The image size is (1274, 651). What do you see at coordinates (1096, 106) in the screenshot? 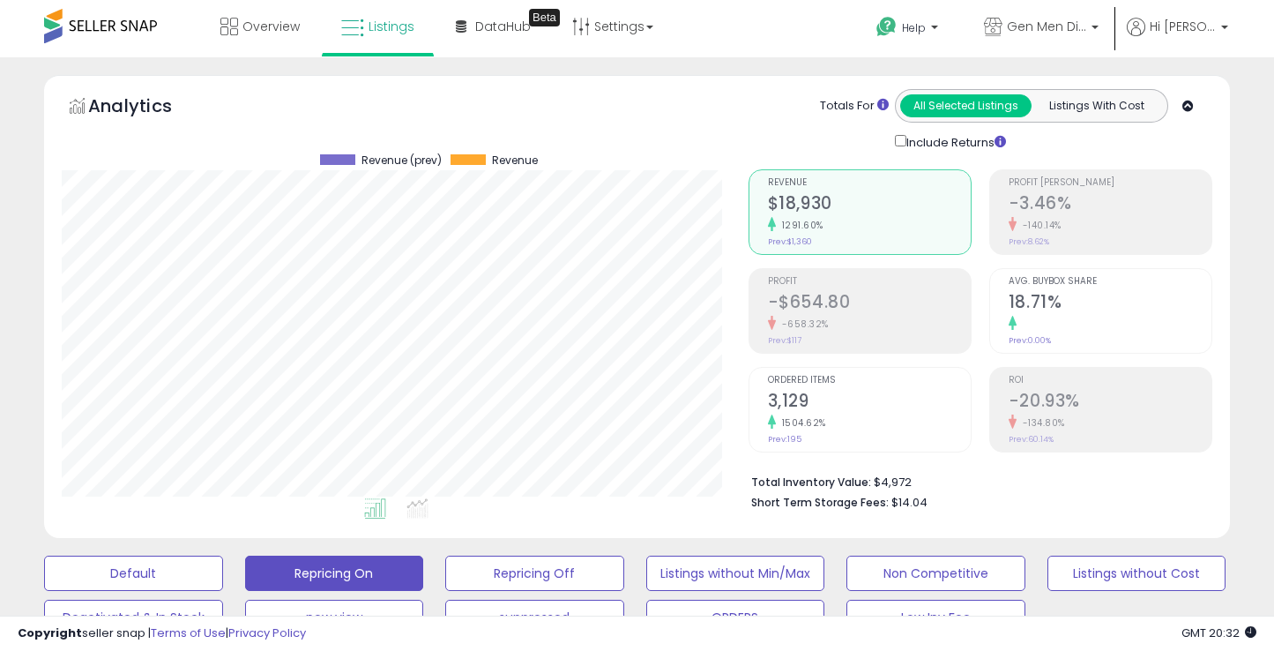
I see `button: Listings With Cost` at bounding box center [1096, 106].